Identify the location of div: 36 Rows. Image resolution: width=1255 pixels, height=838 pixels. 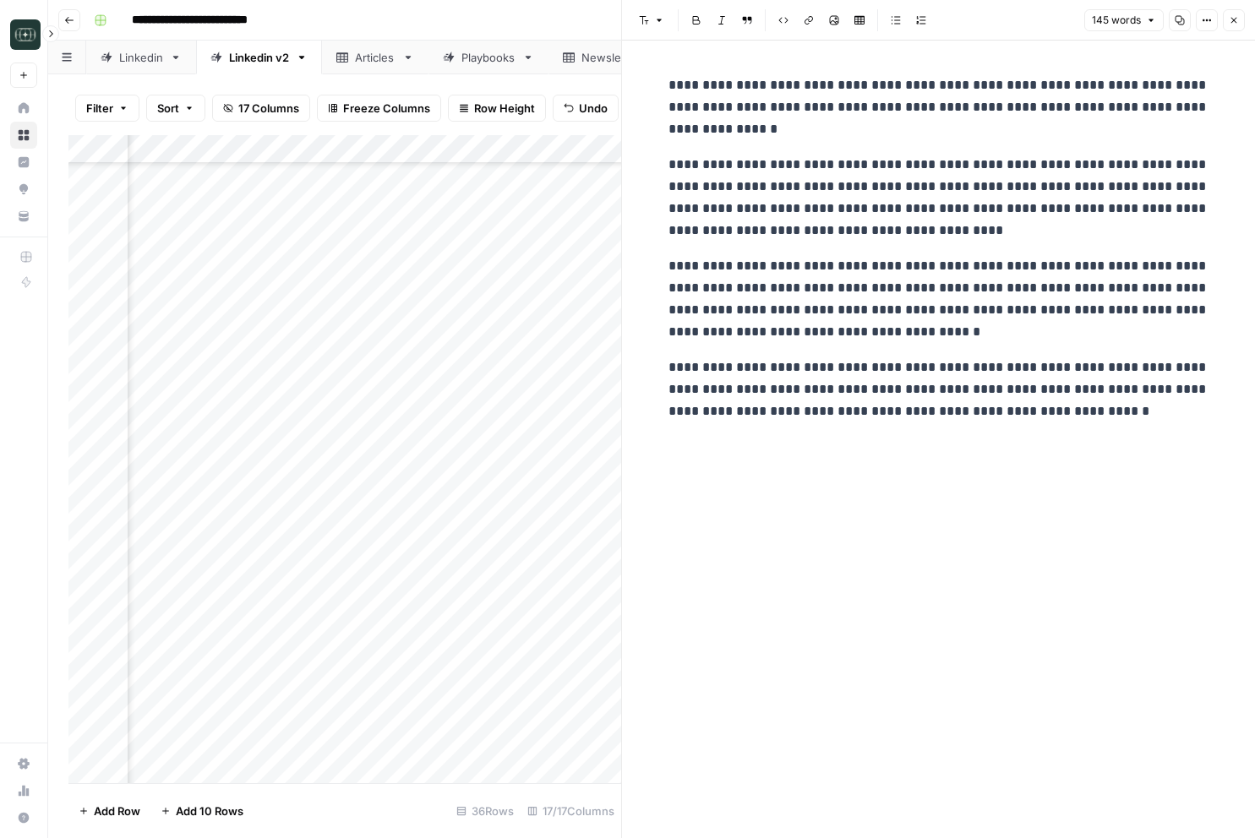
(485, 811).